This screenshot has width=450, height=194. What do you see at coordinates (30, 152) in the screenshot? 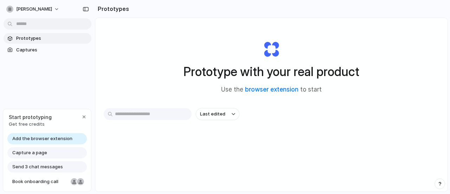
I see `span: Capture a page` at bounding box center [30, 152].